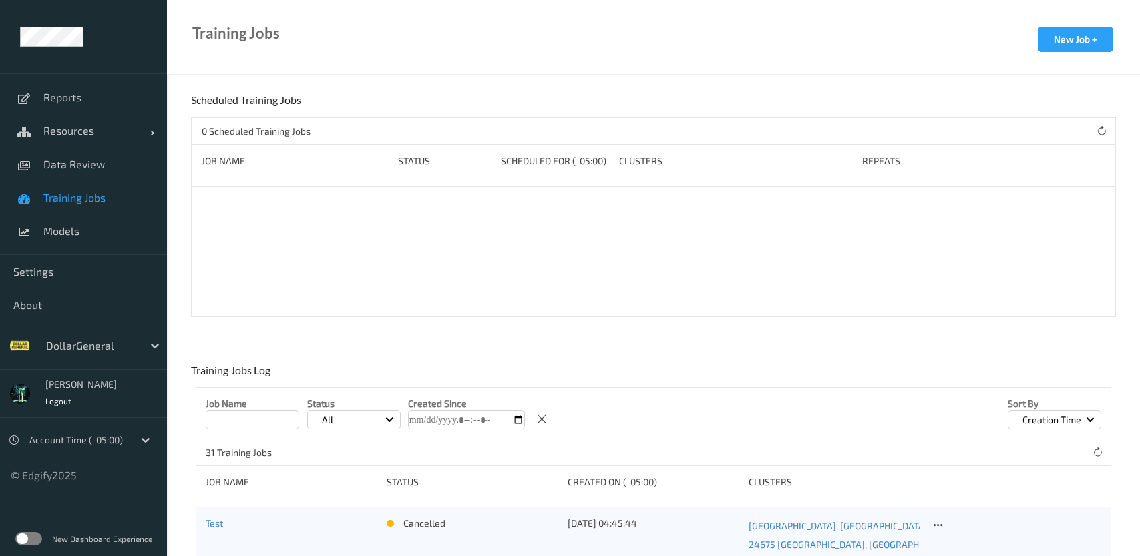 The image size is (1140, 556). I want to click on p: Status, so click(354, 404).